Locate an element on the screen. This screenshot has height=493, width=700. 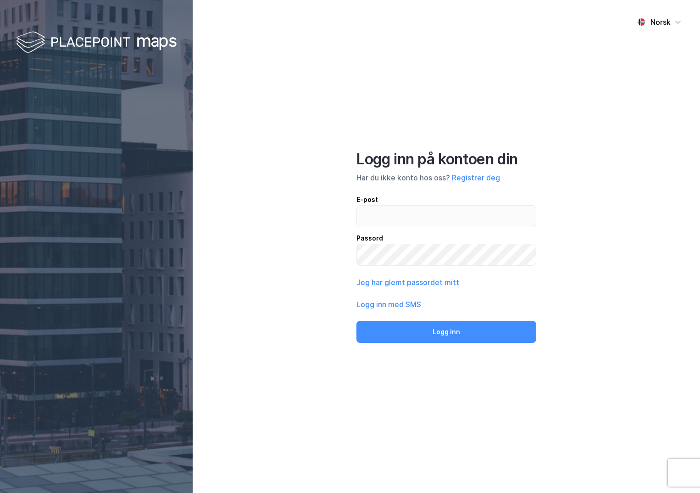
button: Logg inn med SMS is located at coordinates (388, 304).